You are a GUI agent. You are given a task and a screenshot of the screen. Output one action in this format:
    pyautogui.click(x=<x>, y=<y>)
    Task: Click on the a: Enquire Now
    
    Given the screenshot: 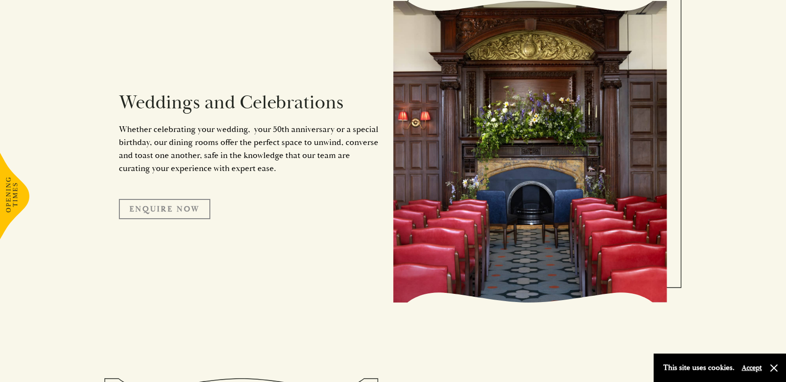 What is the action you would take?
    pyautogui.click(x=165, y=209)
    